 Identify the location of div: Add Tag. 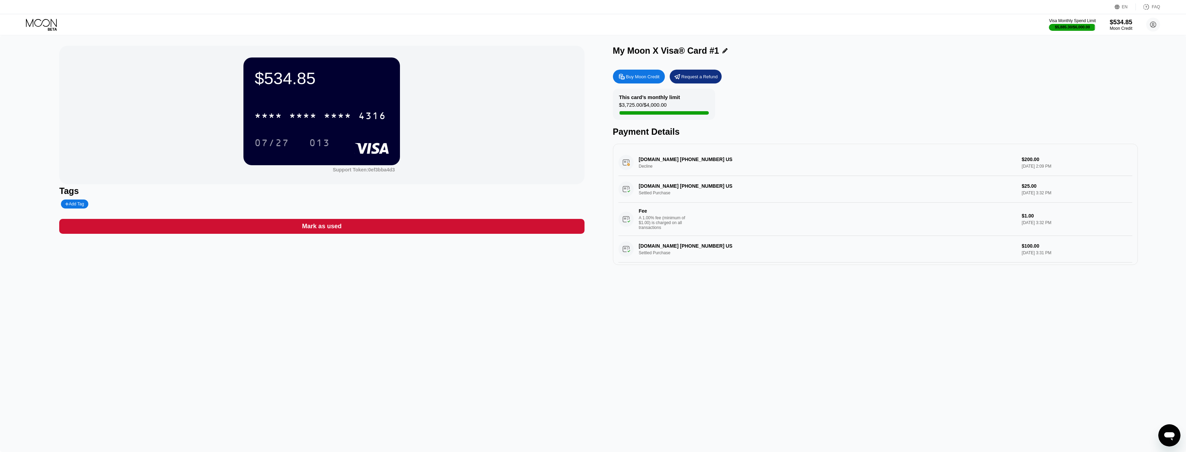
(74, 204).